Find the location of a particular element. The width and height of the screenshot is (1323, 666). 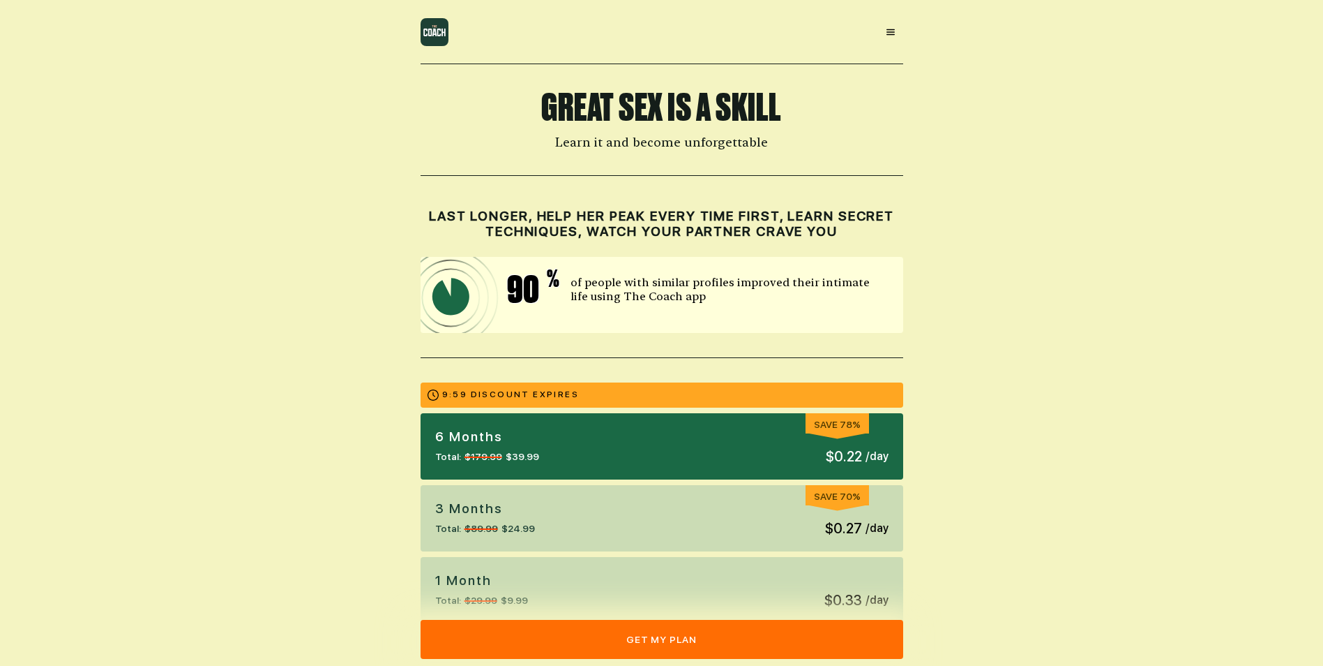

p: of people with similar profiles improved their intimate life using The Coach app is located at coordinates (730, 290).